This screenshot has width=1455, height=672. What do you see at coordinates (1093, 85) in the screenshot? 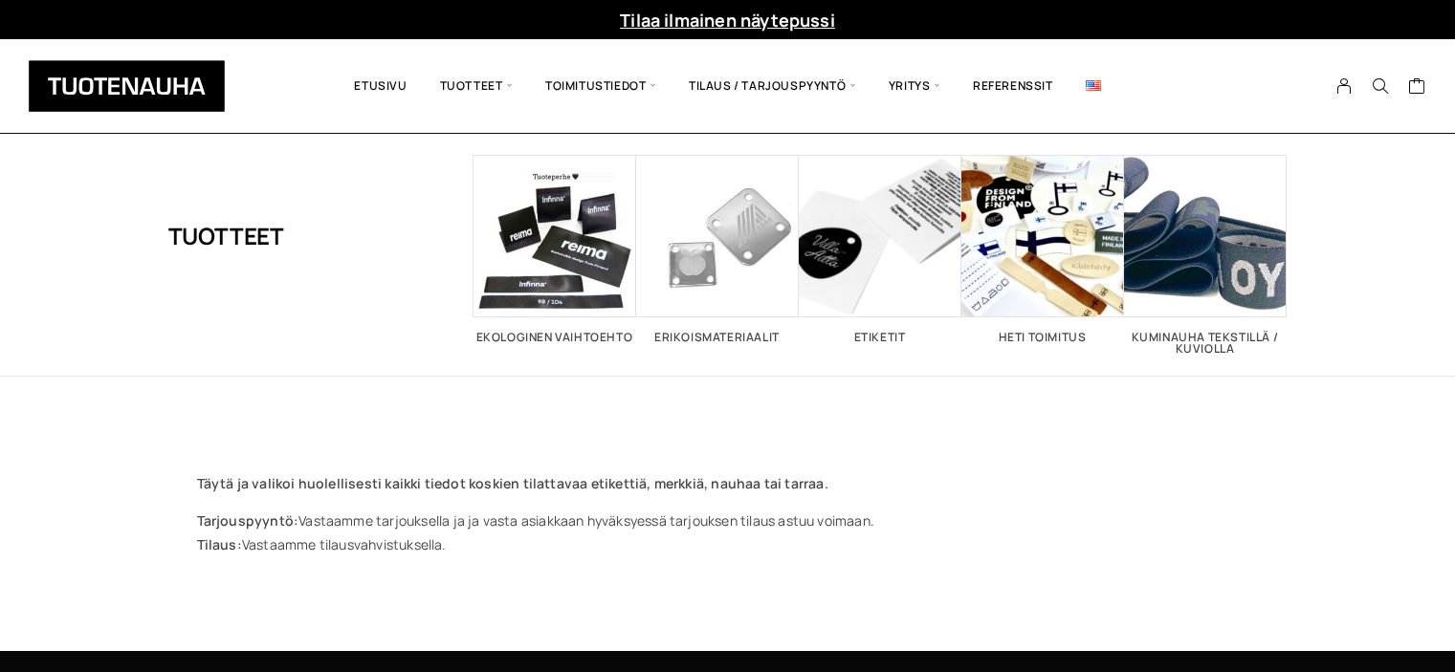
I see `img: English` at bounding box center [1093, 85].